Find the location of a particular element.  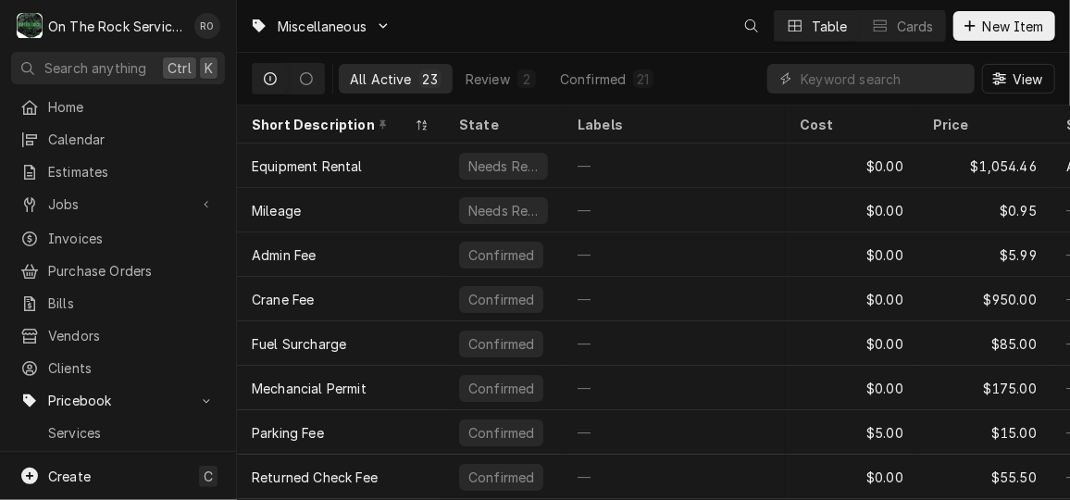

span: Ctrl is located at coordinates (180, 68).